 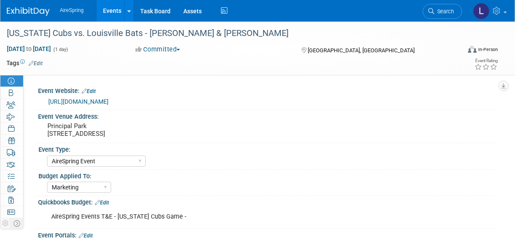 What do you see at coordinates (28, 12) in the screenshot?
I see `img: ExhibitDay` at bounding box center [28, 12].